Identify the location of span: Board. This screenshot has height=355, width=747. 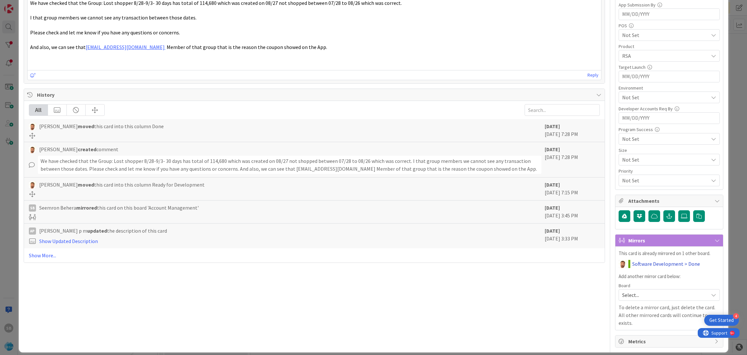
(624, 285).